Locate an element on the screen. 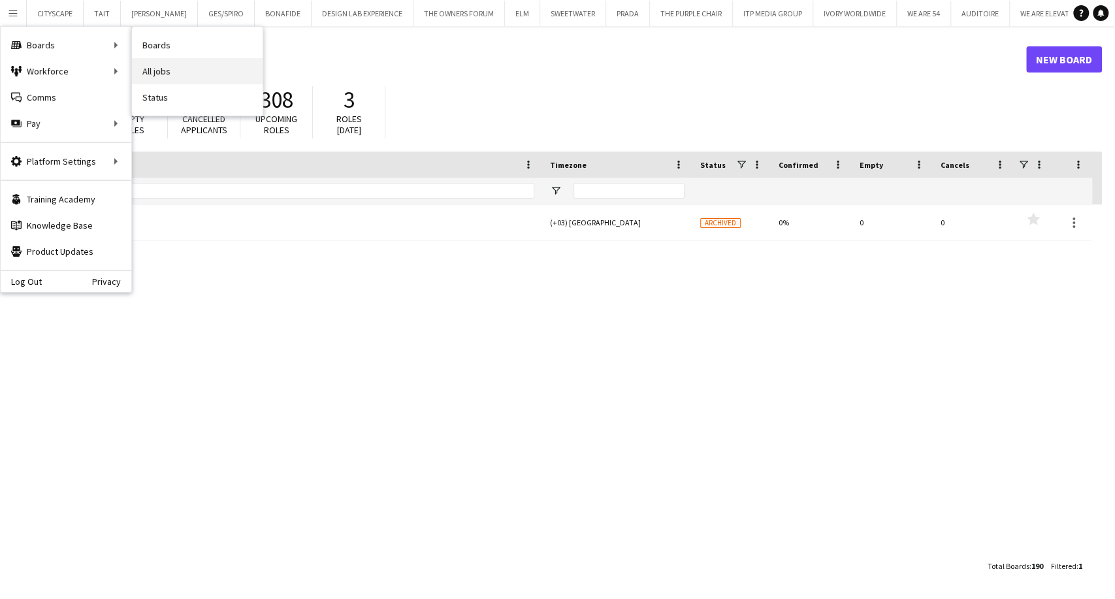 The image size is (1115, 599). a: Product Updates is located at coordinates (66, 252).